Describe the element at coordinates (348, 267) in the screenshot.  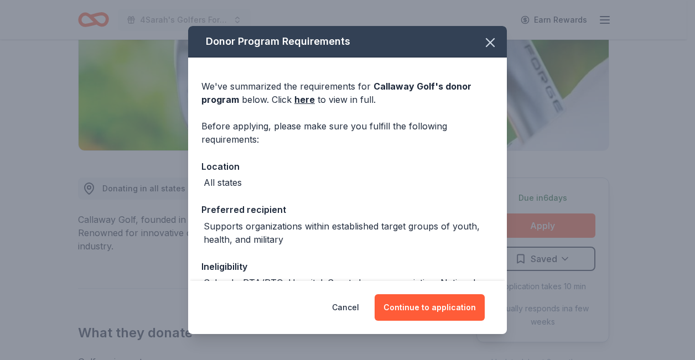
I see `div: Ineligibility` at that location.